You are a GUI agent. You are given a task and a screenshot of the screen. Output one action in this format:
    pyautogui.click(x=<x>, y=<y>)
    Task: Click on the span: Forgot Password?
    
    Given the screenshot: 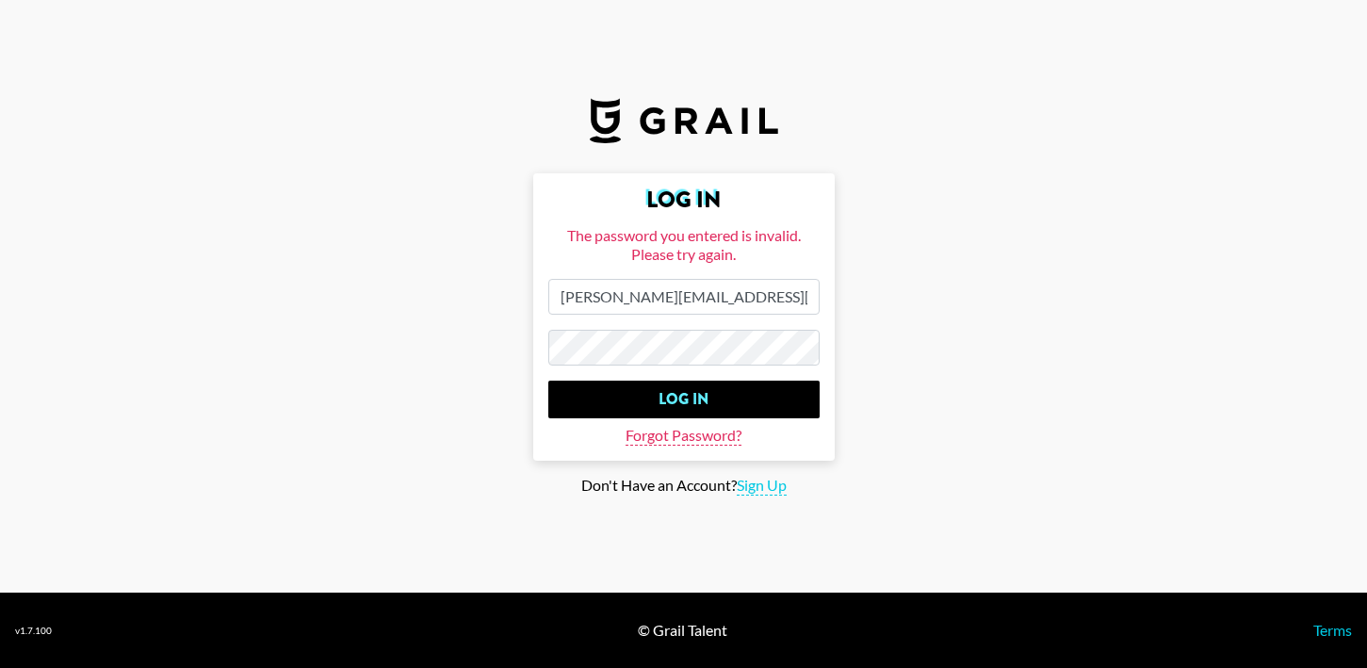 What is the action you would take?
    pyautogui.click(x=683, y=435)
    